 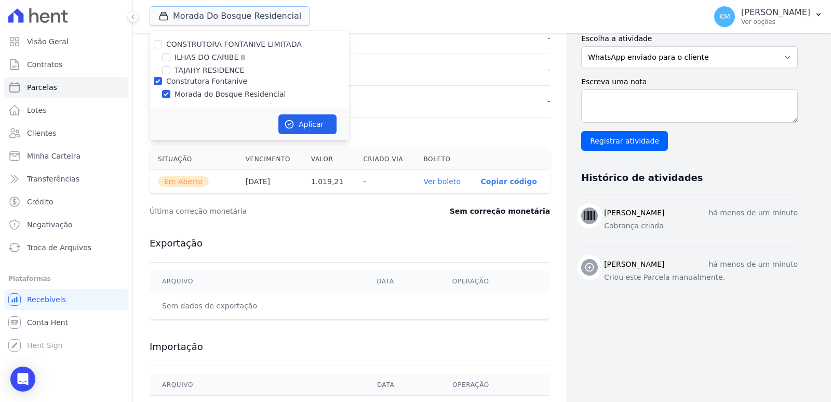 What do you see at coordinates (48, 42) in the screenshot?
I see `span: Visão Geral` at bounding box center [48, 42].